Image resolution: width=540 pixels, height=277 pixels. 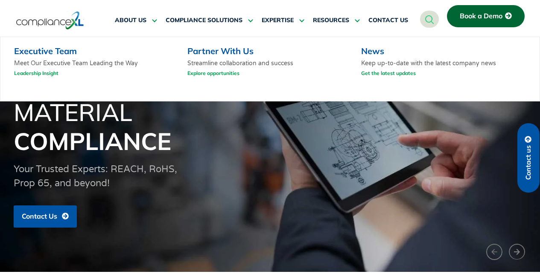 What do you see at coordinates (331, 20) in the screenshot?
I see `span: RESOURCES` at bounding box center [331, 20].